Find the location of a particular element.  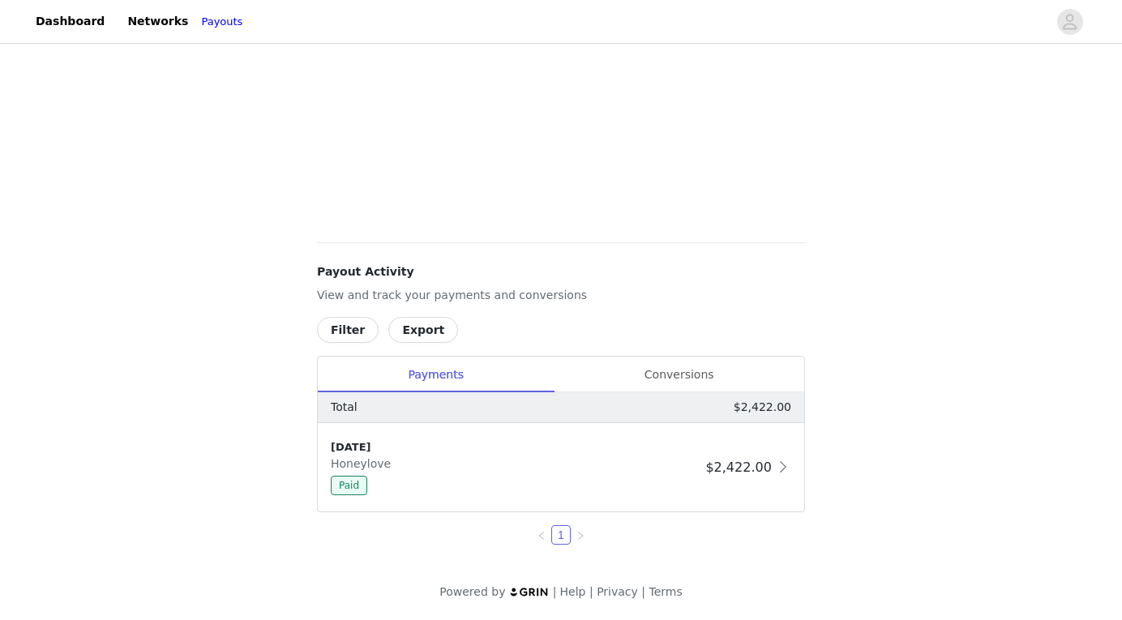

a: Help is located at coordinates (573, 592).